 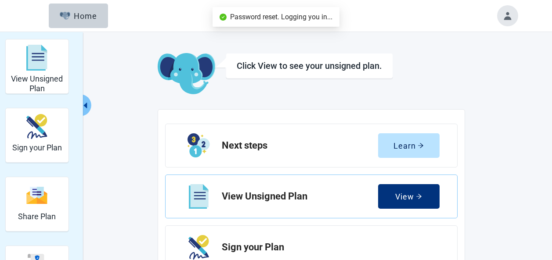 I want to click on img: Sign your Plan, so click(x=37, y=126).